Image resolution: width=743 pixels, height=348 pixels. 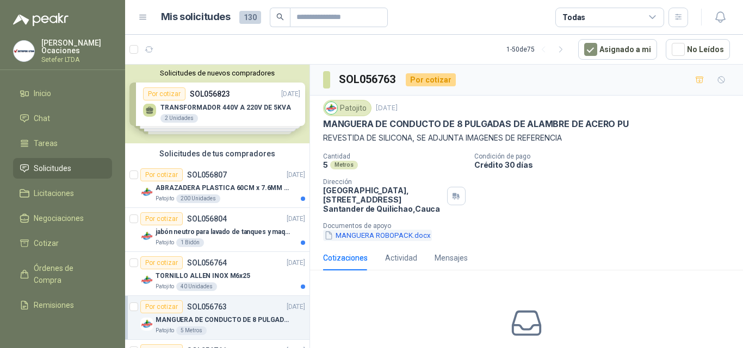 What do you see at coordinates (41, 20) in the screenshot?
I see `img: Logo peakr` at bounding box center [41, 20].